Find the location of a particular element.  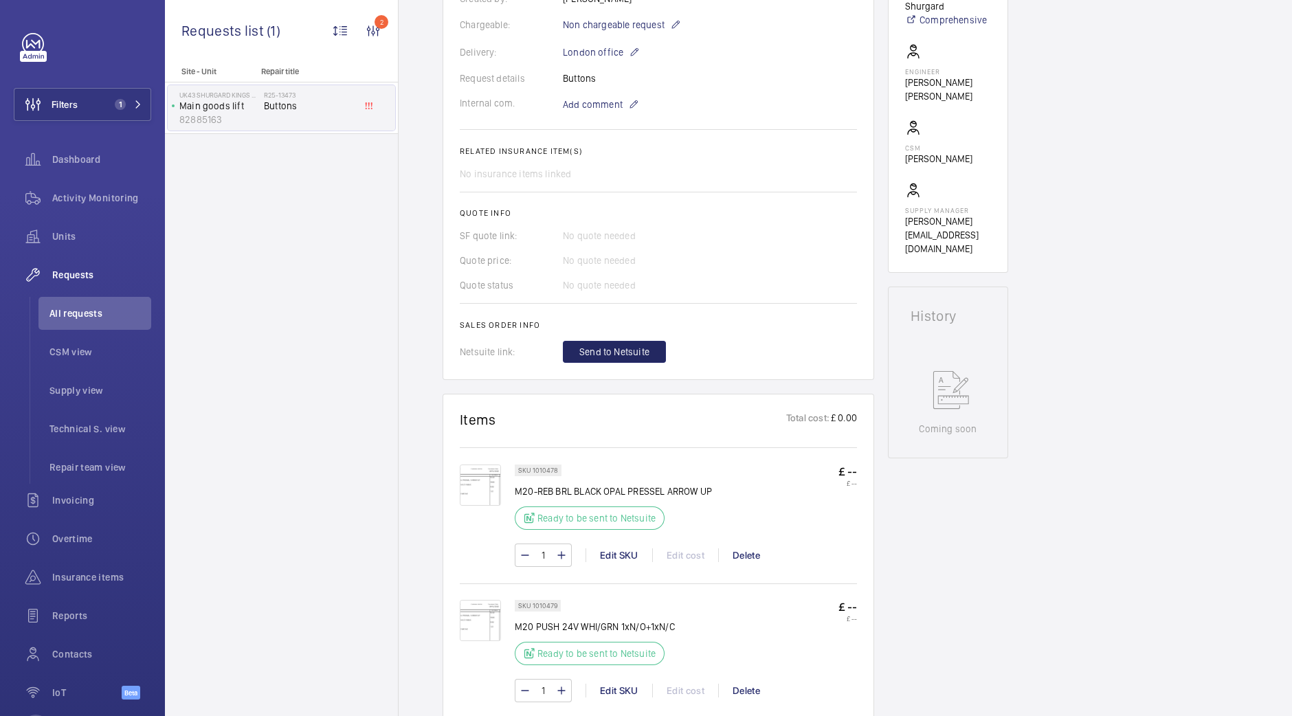

h1: Items is located at coordinates (478, 419).